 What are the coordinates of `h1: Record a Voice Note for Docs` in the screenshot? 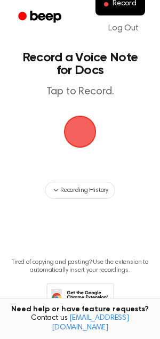 It's located at (80, 64).